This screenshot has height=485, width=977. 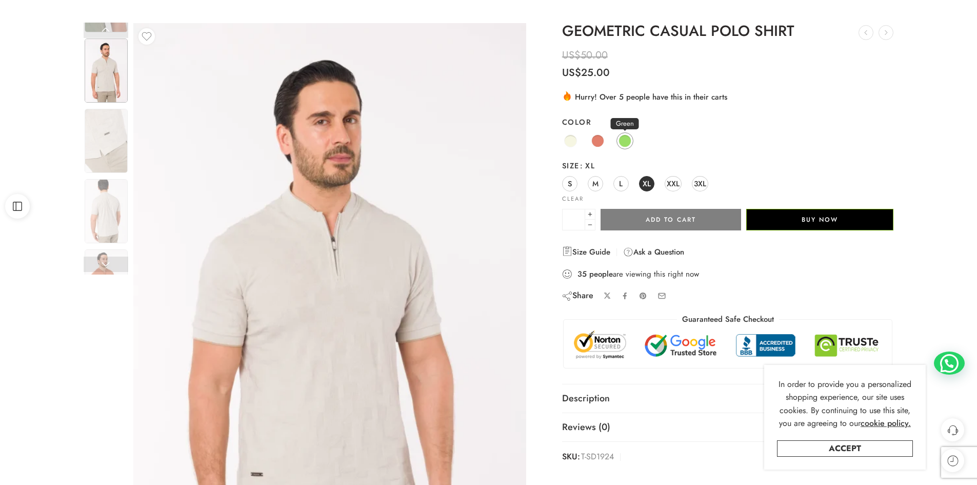 What do you see at coordinates (578, 295) in the screenshot?
I see `div: Share` at bounding box center [578, 295].